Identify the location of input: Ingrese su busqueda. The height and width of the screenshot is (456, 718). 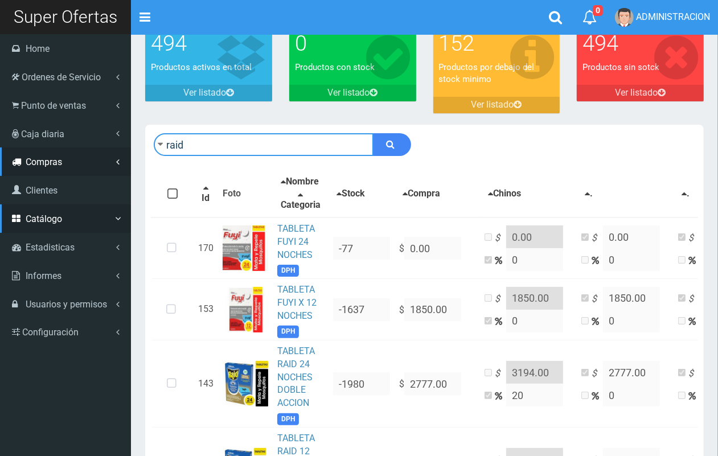
(264, 145).